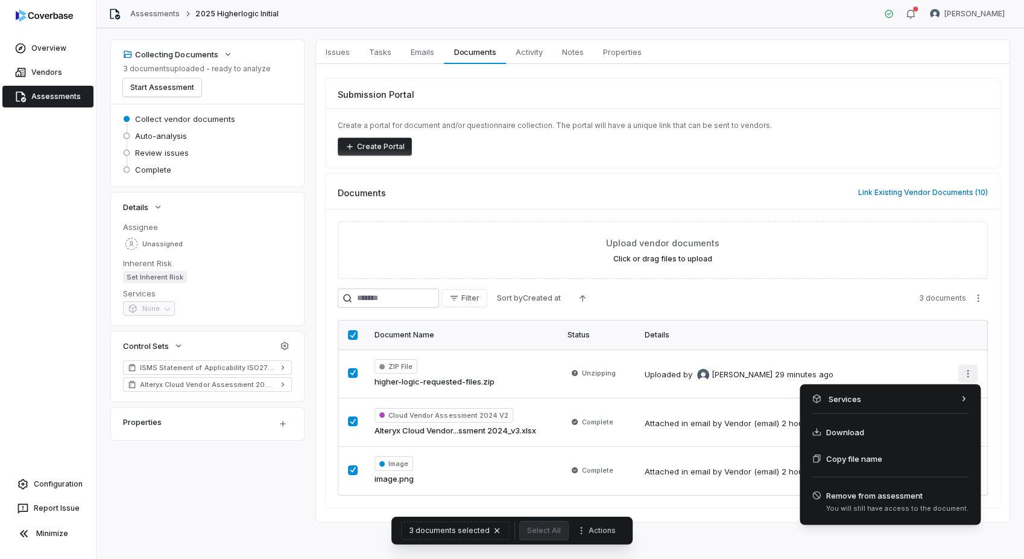 This screenshot has height=559, width=1024. Describe the element at coordinates (891, 454) in the screenshot. I see `div: More actions` at that location.